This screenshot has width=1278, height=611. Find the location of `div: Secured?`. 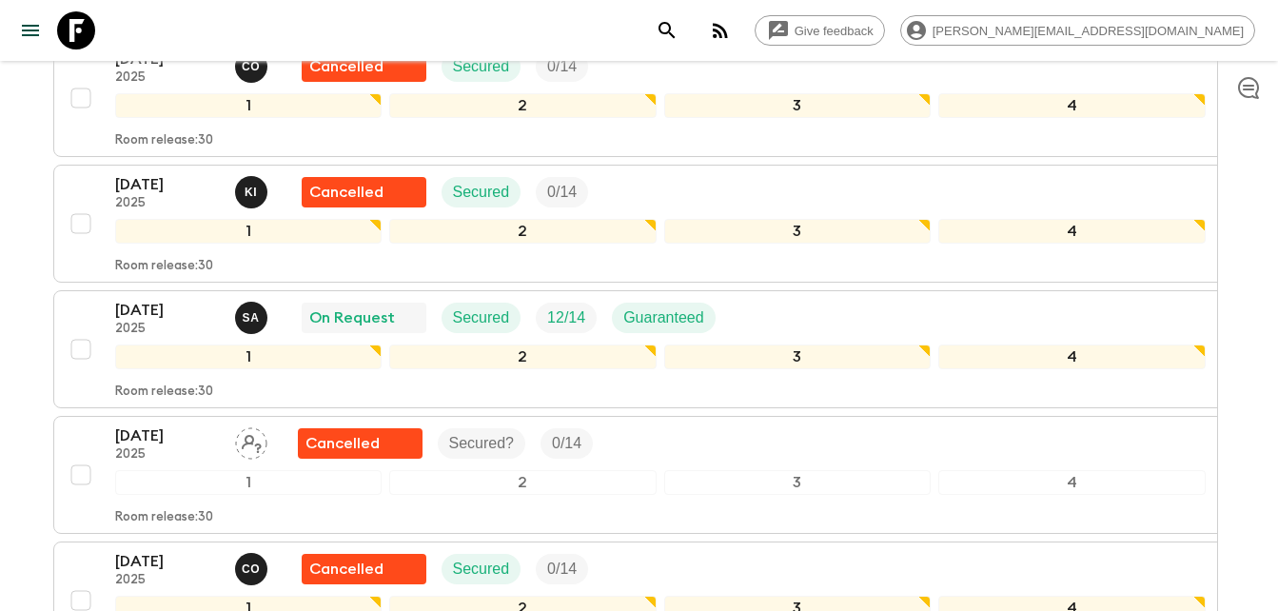

div: Secured? is located at coordinates (481, 443).